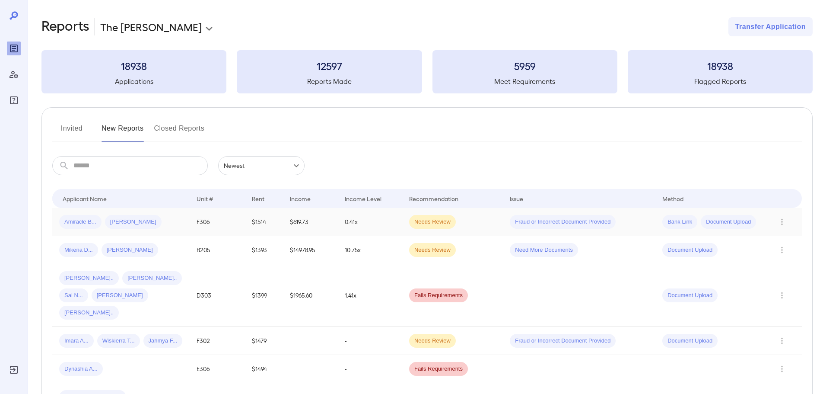 Image resolution: width=823 pixels, height=394 pixels. Describe the element at coordinates (525, 81) in the screenshot. I see `h5: Meet Requirements` at that location.